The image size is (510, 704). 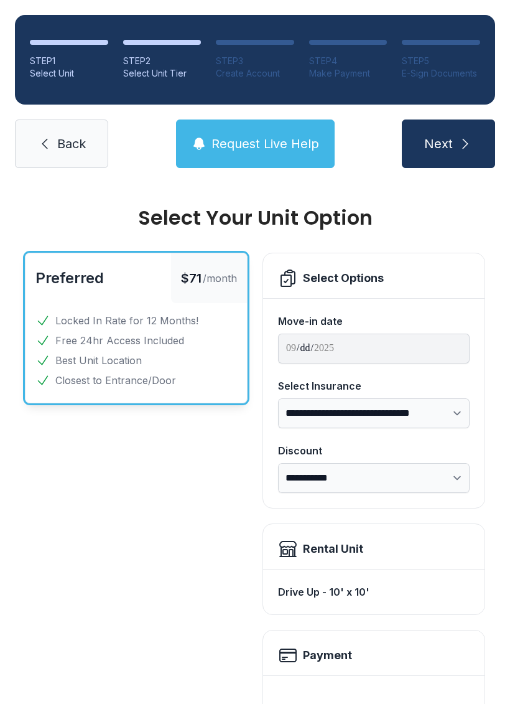 I want to click on span: Back, so click(x=72, y=144).